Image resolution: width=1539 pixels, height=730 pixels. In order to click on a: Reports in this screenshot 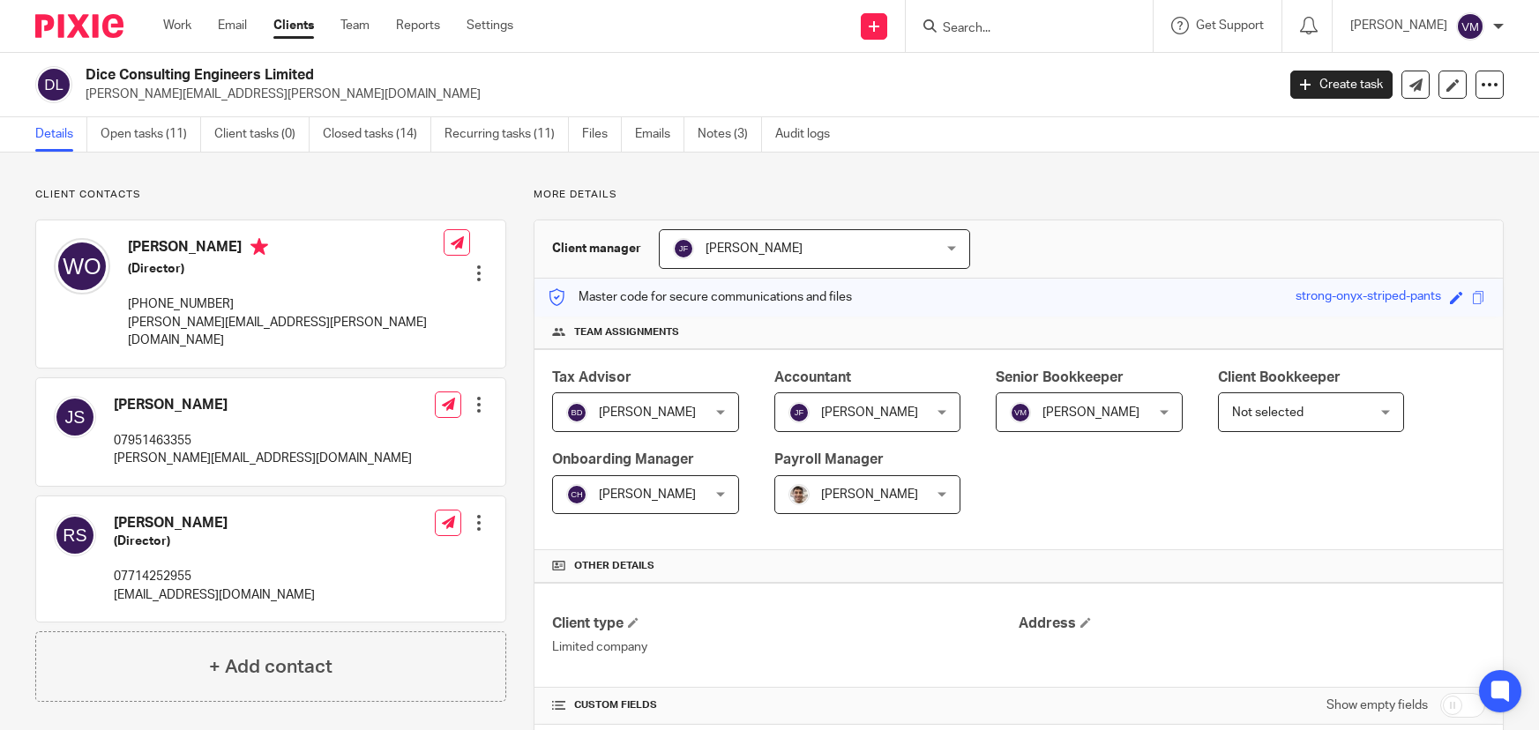, I will do `click(418, 26)`.